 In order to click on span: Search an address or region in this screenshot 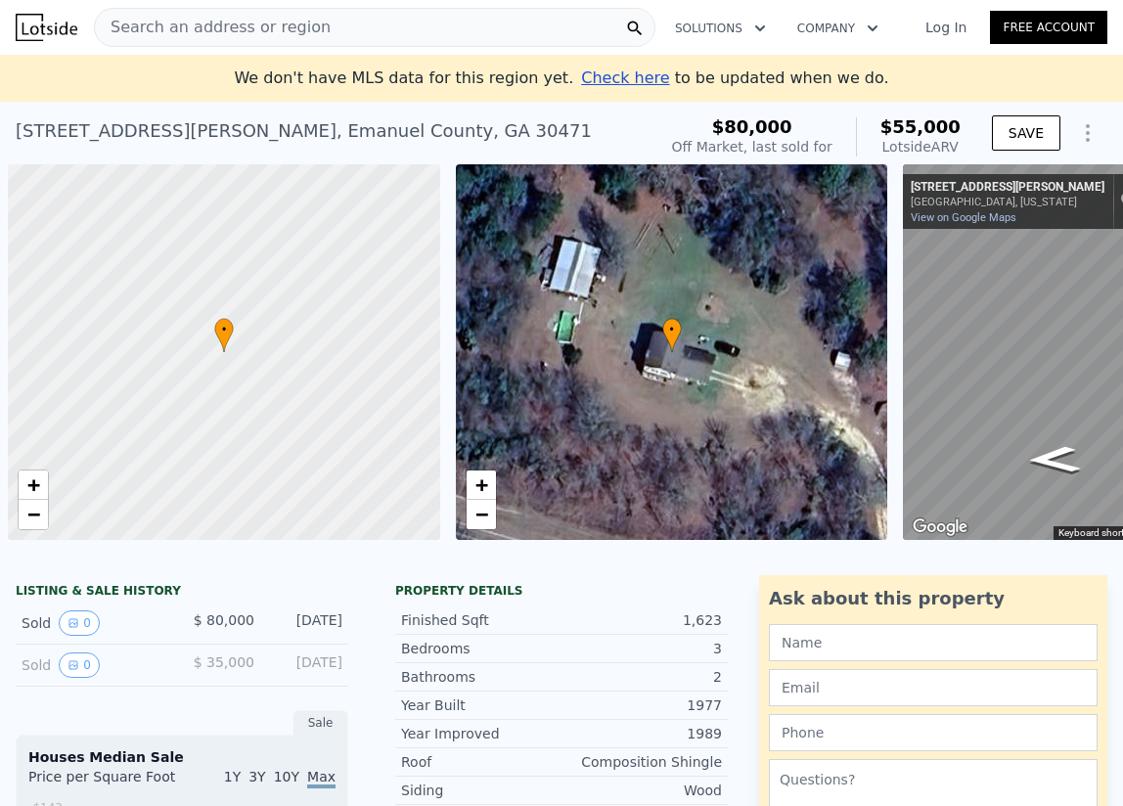, I will do `click(212, 27)`.